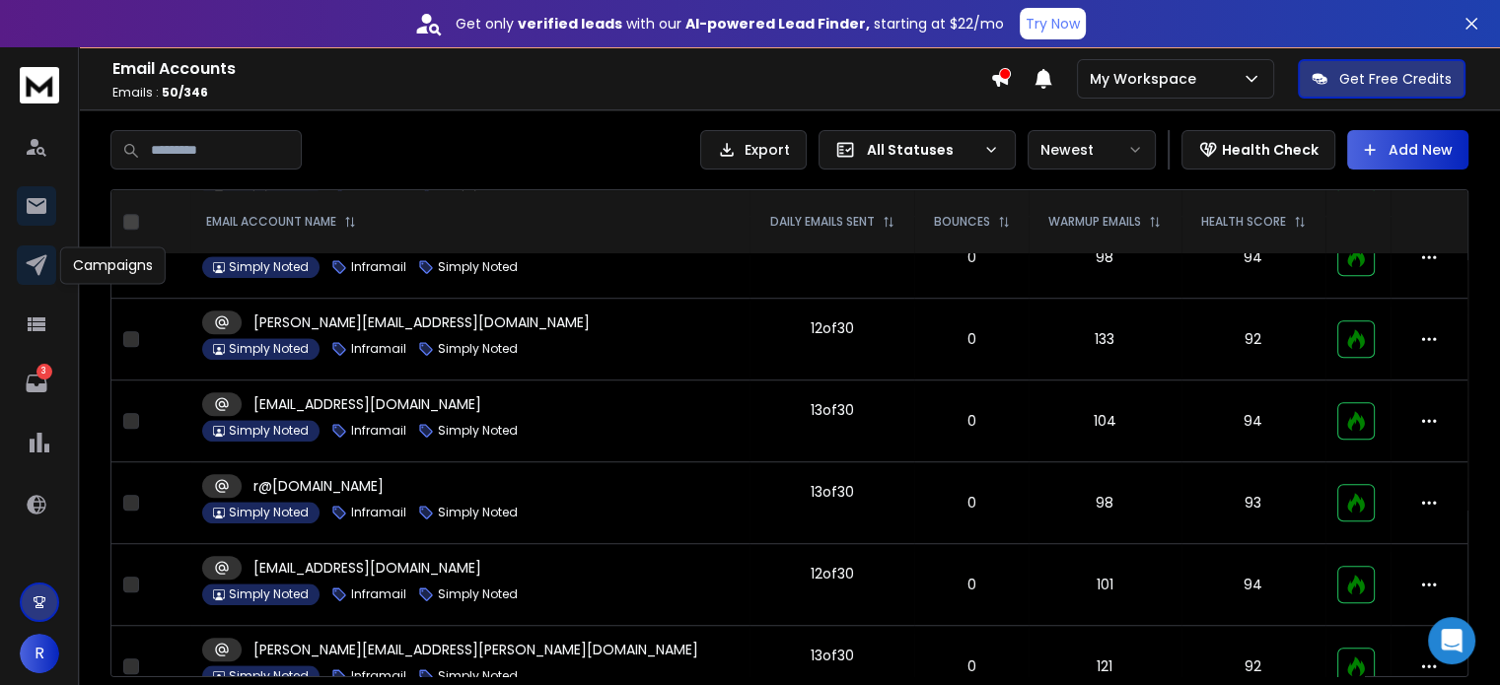 The image size is (1500, 685). I want to click on h1: Email Accounts, so click(551, 69).